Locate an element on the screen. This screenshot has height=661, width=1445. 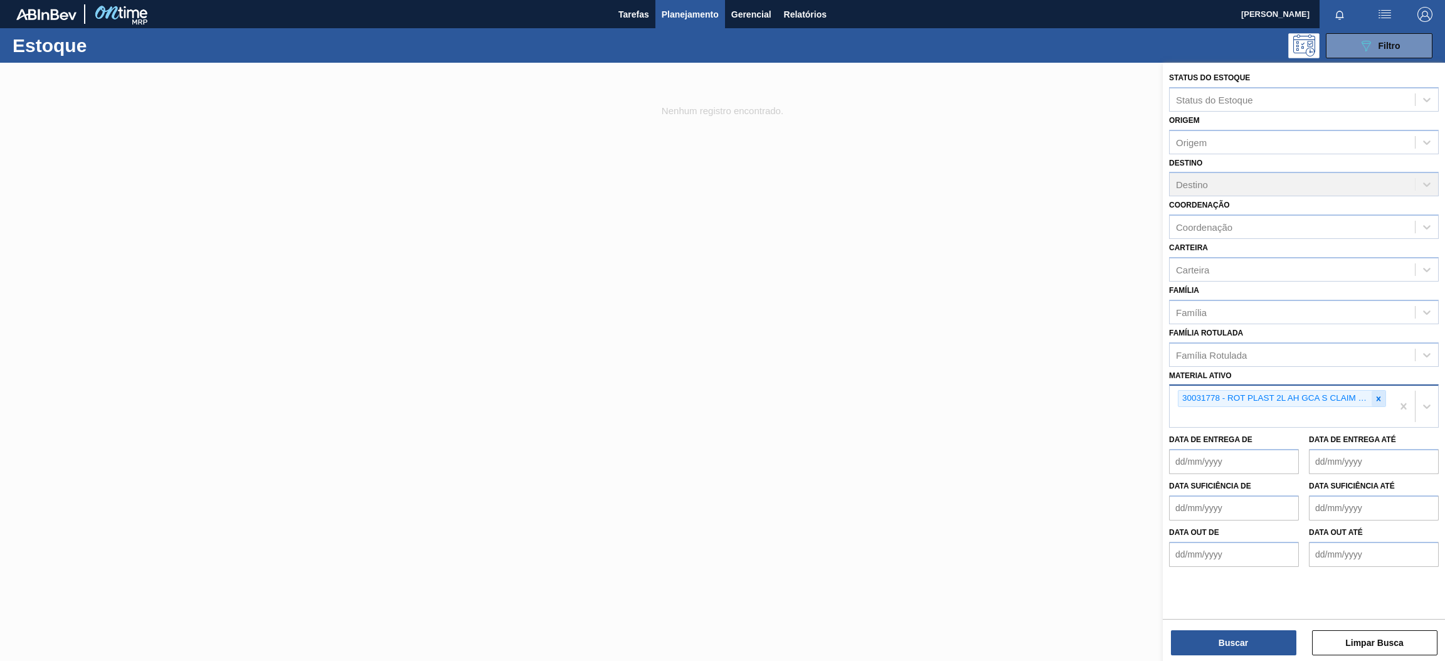
div: Carteira is located at coordinates (1192, 269).